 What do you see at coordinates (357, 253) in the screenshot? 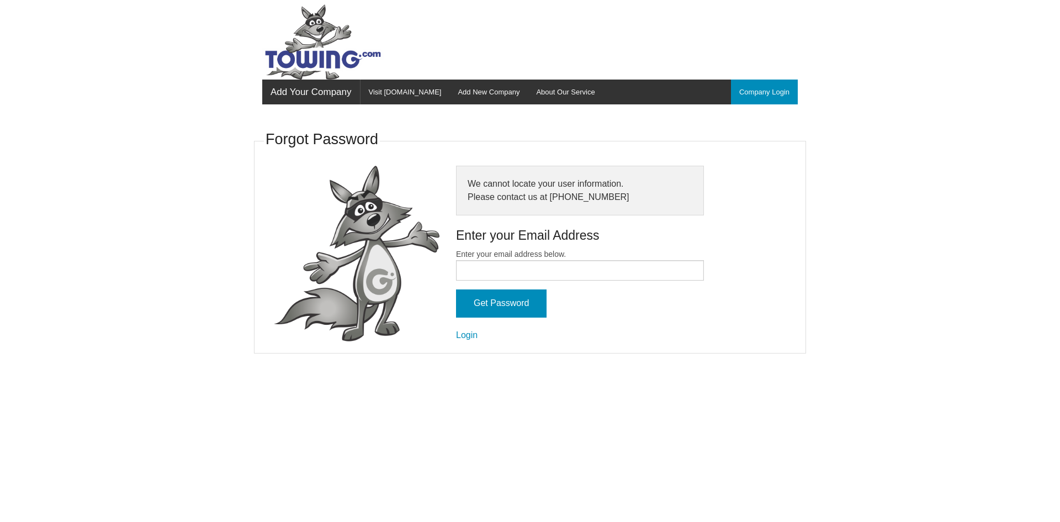
I see `img: fox-Presenting.png` at bounding box center [357, 253].